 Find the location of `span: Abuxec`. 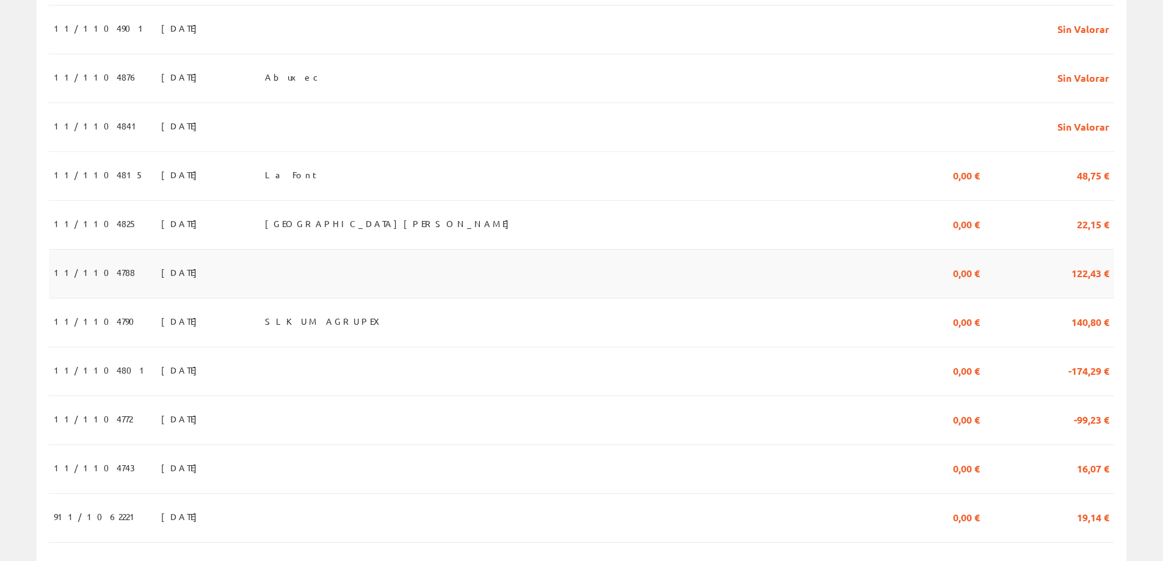

span: Abuxec is located at coordinates (294, 77).